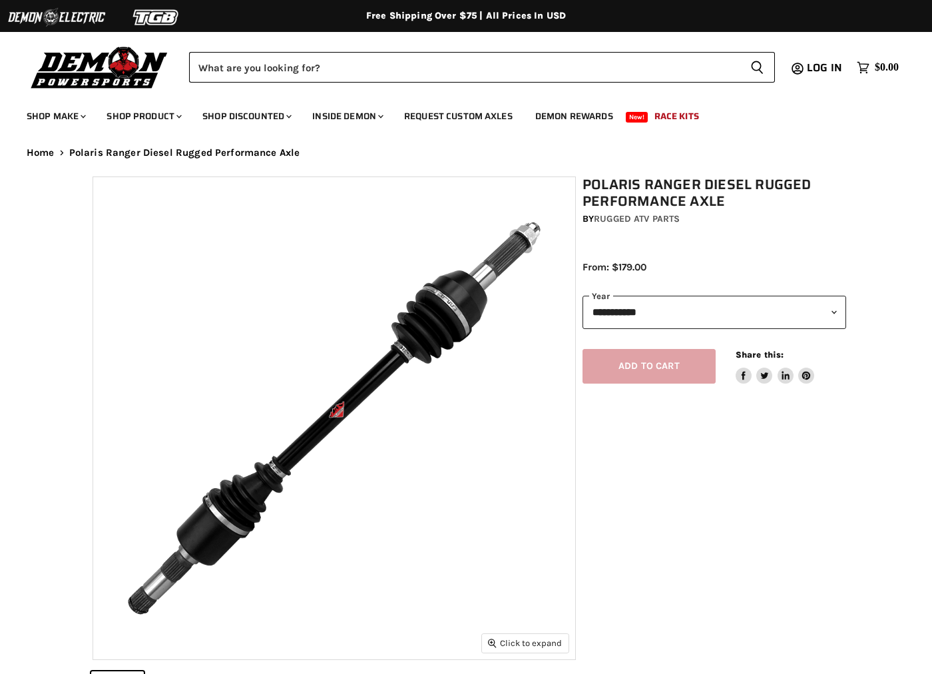 The height and width of the screenshot is (674, 932). Describe the element at coordinates (715, 312) in the screenshot. I see `select: year` at that location.